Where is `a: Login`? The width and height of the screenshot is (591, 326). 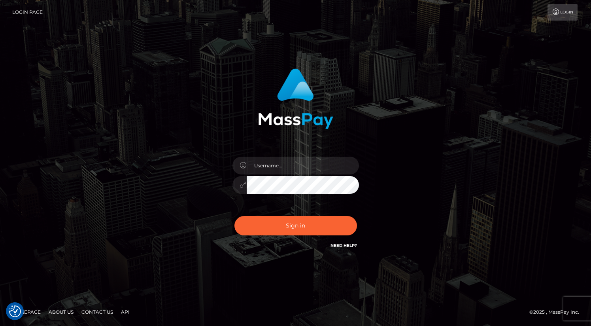 a: Login is located at coordinates (563, 12).